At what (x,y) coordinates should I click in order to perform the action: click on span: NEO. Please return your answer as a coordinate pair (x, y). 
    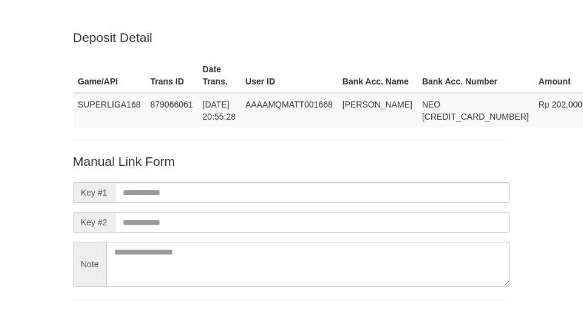
    Looking at the image, I should click on (431, 104).